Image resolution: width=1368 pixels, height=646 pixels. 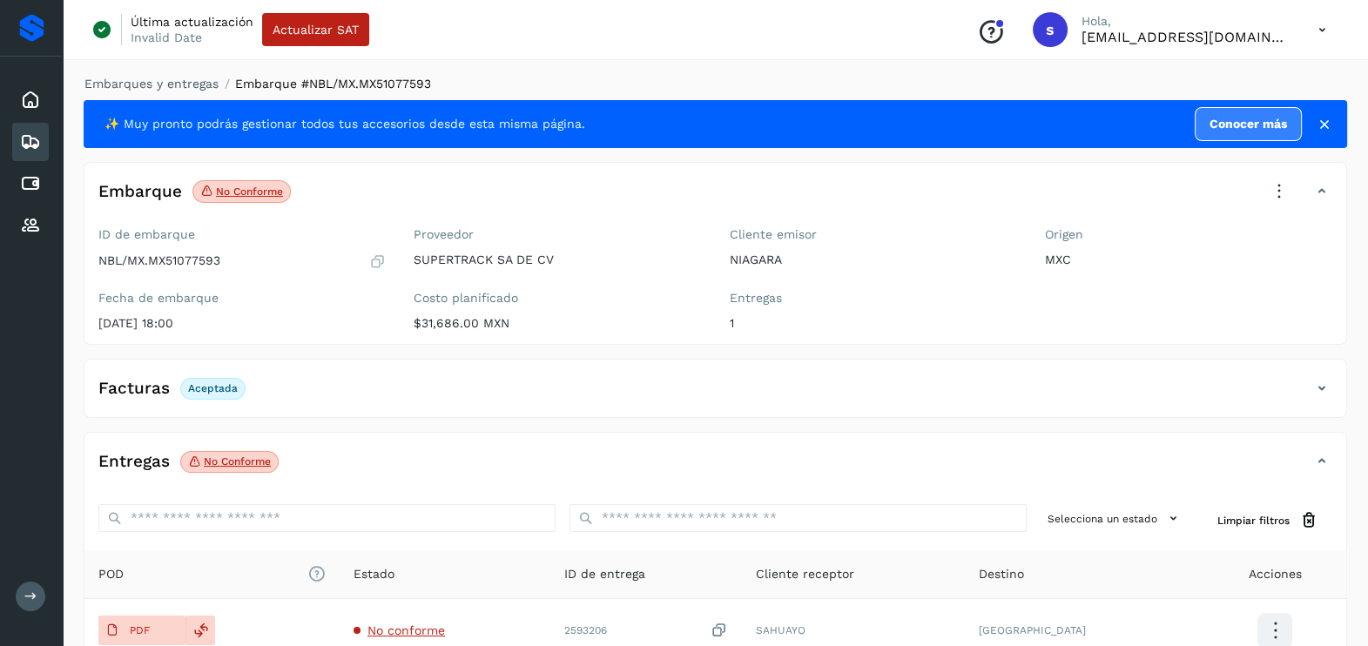 I want to click on span: POD, so click(x=212, y=574).